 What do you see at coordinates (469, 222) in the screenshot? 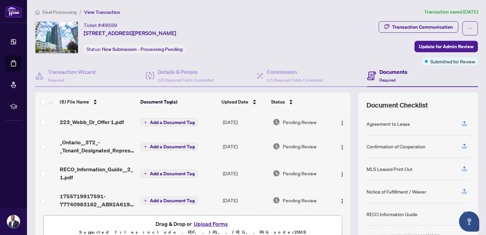
I see `button: Open asap` at bounding box center [469, 222].